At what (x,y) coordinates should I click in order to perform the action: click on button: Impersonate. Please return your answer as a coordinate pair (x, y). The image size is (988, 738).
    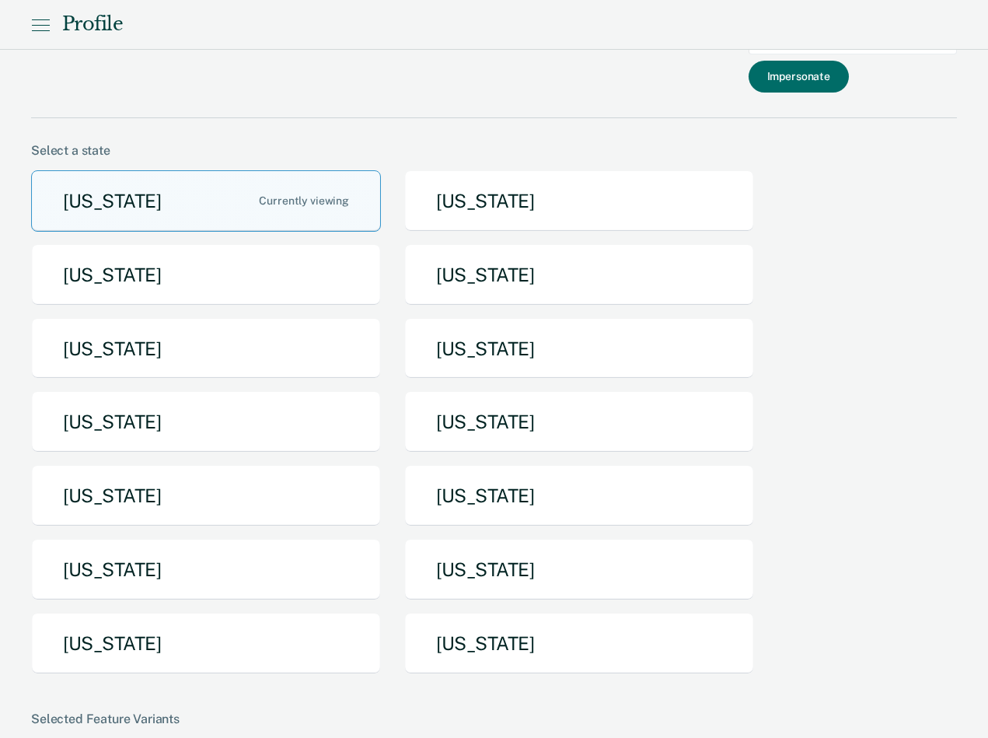
    Looking at the image, I should click on (799, 76).